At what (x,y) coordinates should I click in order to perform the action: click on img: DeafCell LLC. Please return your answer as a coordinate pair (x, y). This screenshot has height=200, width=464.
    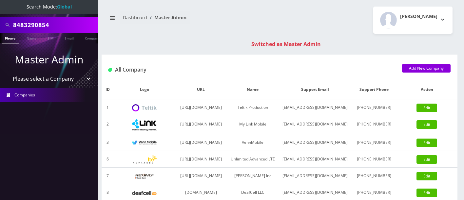
    Looking at the image, I should click on (144, 193).